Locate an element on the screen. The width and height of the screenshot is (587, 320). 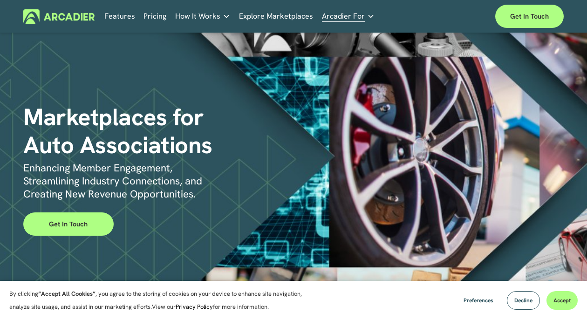
a: Privacy Policy is located at coordinates (194, 306).